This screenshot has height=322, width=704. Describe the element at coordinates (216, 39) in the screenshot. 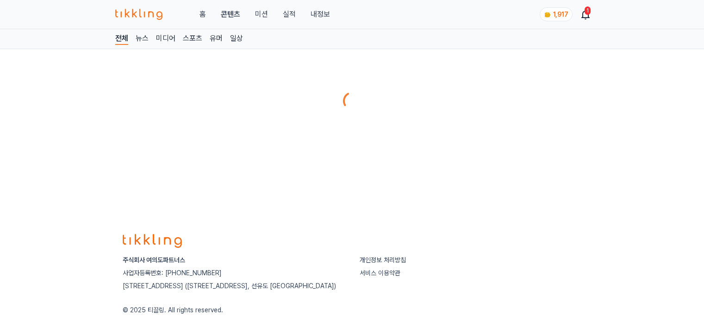

I see `a: 유머` at that location.